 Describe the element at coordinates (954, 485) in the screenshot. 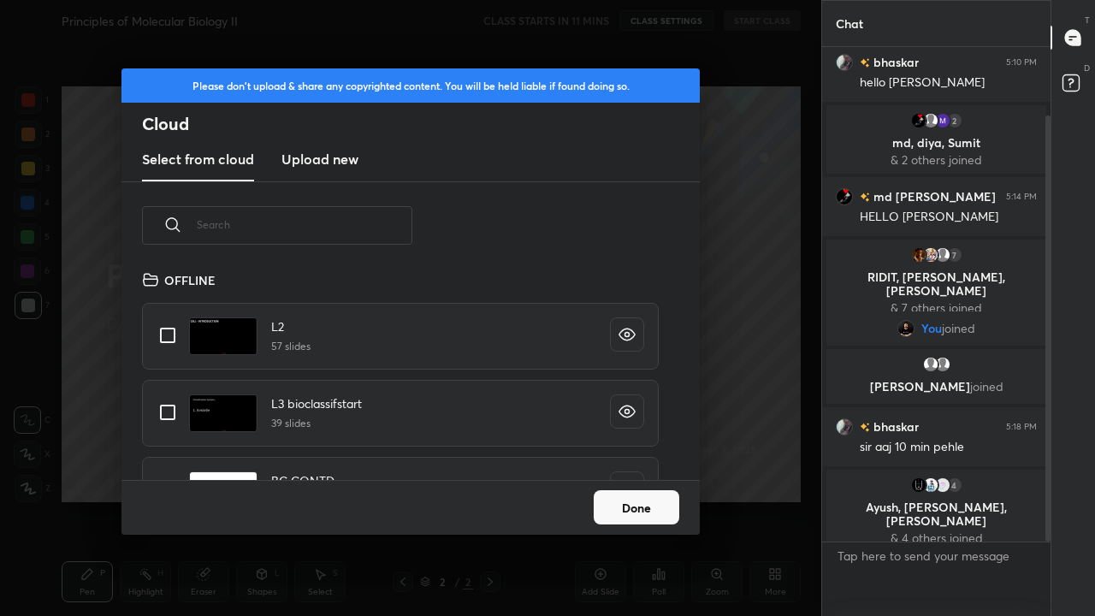

I see `div: 4` at that location.